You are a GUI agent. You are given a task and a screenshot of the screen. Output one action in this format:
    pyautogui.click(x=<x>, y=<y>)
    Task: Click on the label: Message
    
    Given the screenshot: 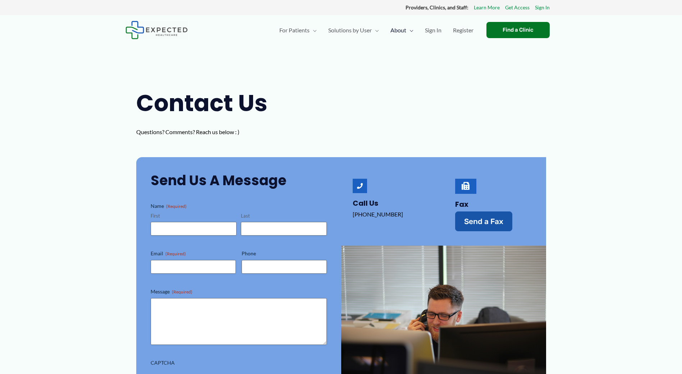 What is the action you would take?
    pyautogui.click(x=239, y=292)
    